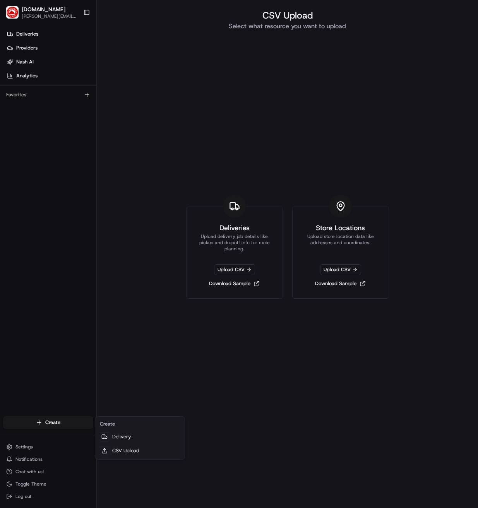 Image resolution: width=478 pixels, height=508 pixels. I want to click on span: Toggle Theme, so click(31, 484).